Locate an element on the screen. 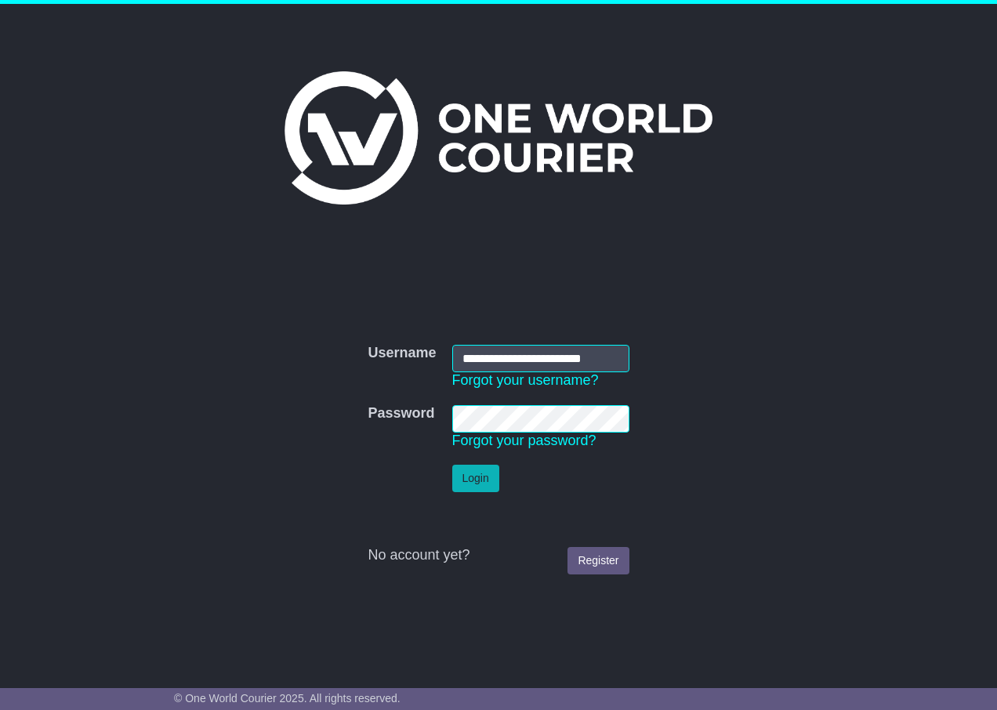 Image resolution: width=997 pixels, height=710 pixels. img: One World is located at coordinates (499, 138).